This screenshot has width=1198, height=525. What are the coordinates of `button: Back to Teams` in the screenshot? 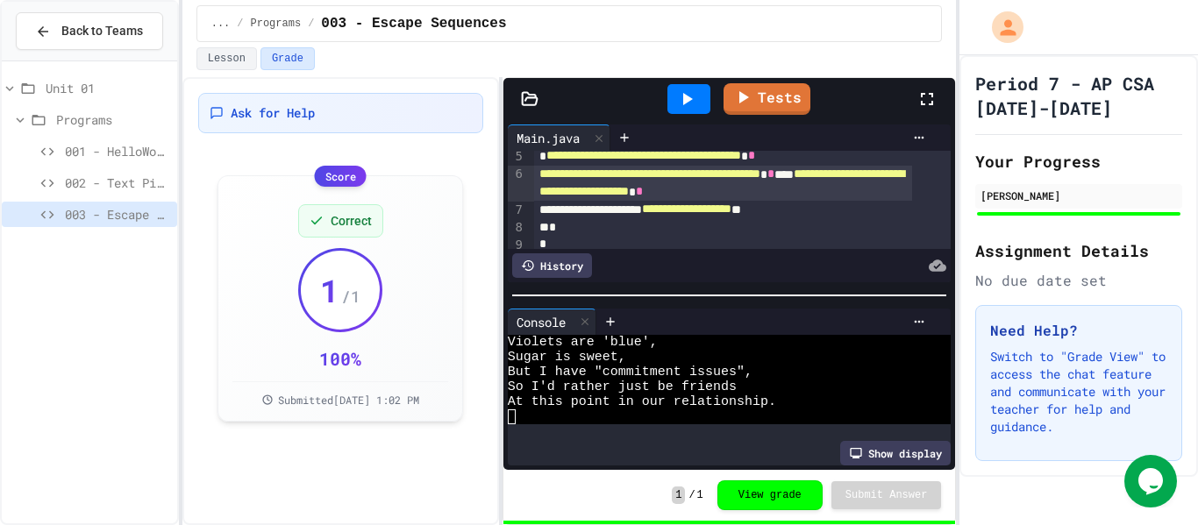 It's located at (89, 31).